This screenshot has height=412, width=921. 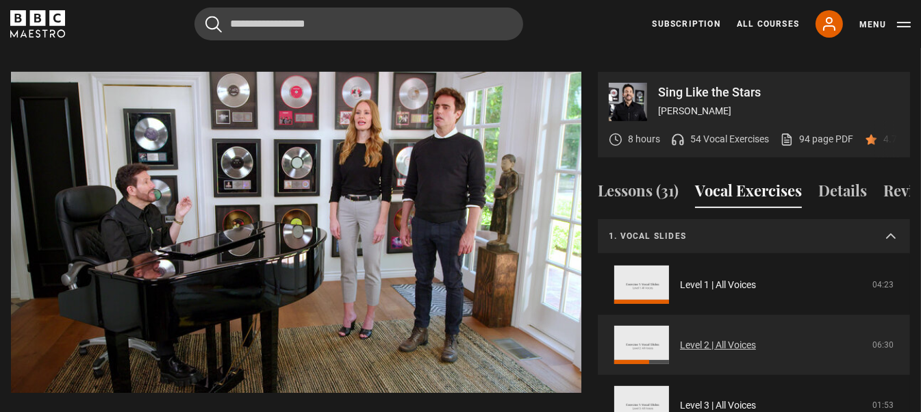 I want to click on a: Level 2 | All Voices, so click(x=717, y=345).